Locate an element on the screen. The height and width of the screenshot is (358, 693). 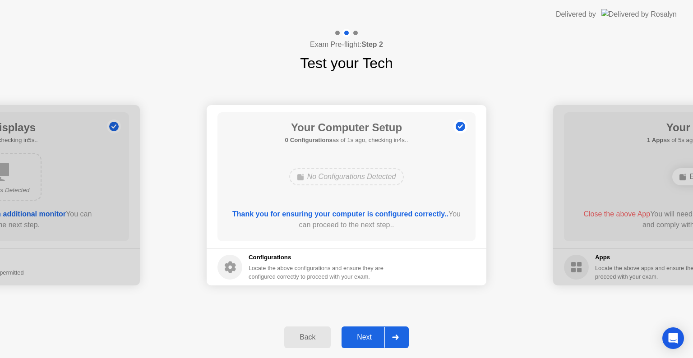
h1: Your Computer Setup is located at coordinates (346, 128).